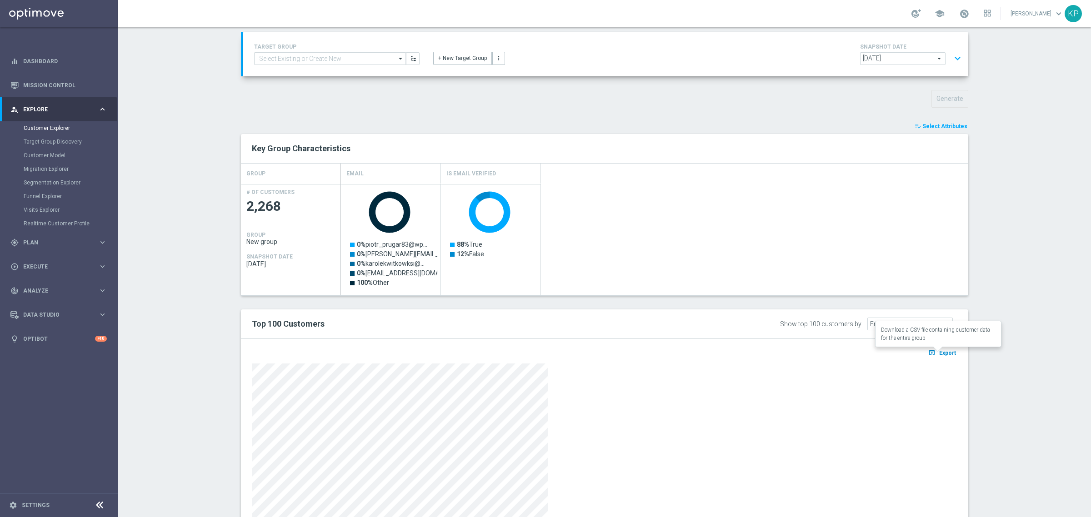 Image resolution: width=1091 pixels, height=517 pixels. What do you see at coordinates (60, 267) in the screenshot?
I see `span: Execute` at bounding box center [60, 267].